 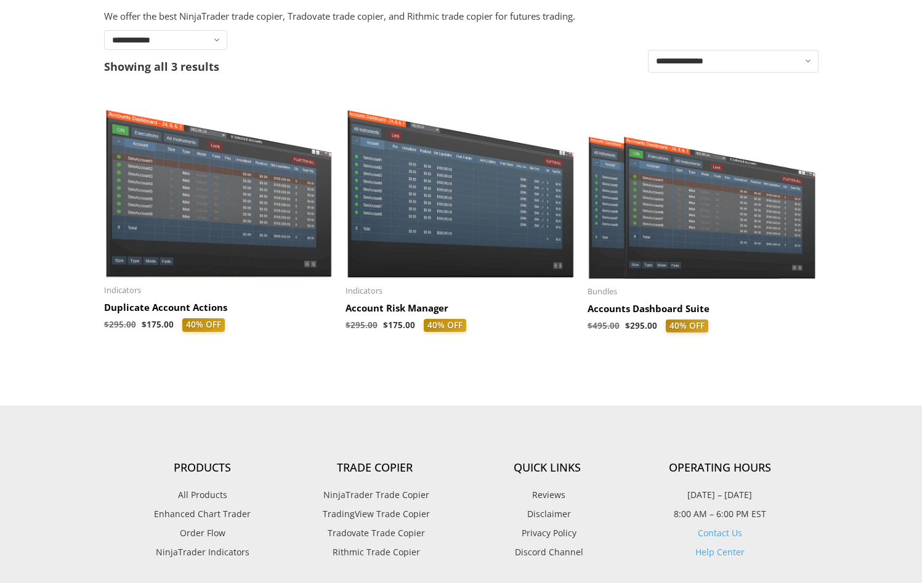 I want to click on a: Enhanced Chart Trader, so click(x=203, y=514).